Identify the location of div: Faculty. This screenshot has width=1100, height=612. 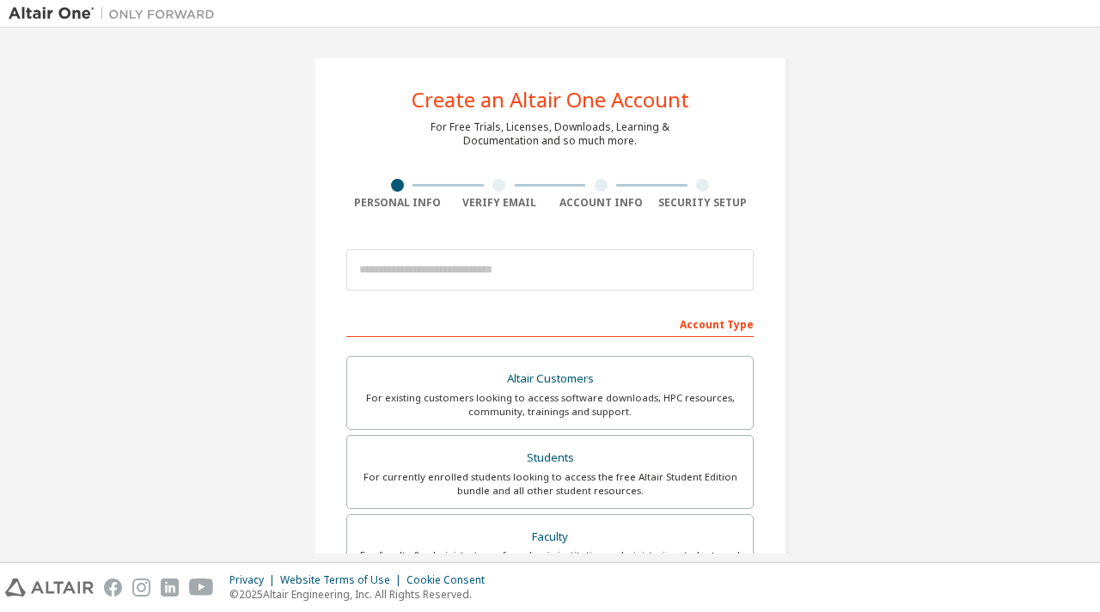
(550, 537).